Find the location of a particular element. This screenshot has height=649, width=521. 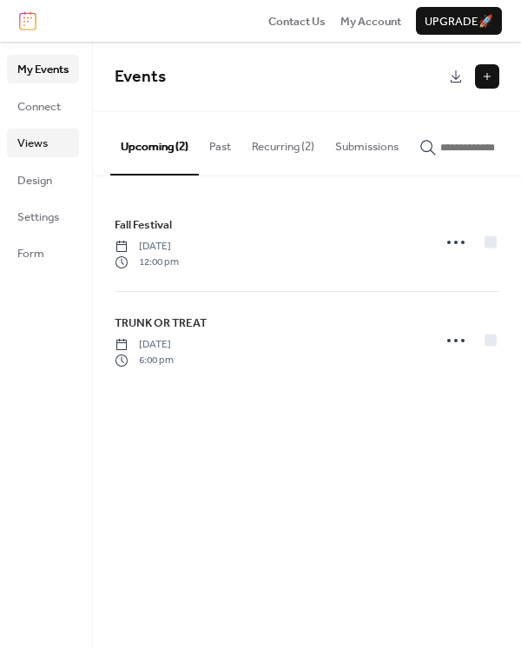

span: My Account is located at coordinates (371, 22).